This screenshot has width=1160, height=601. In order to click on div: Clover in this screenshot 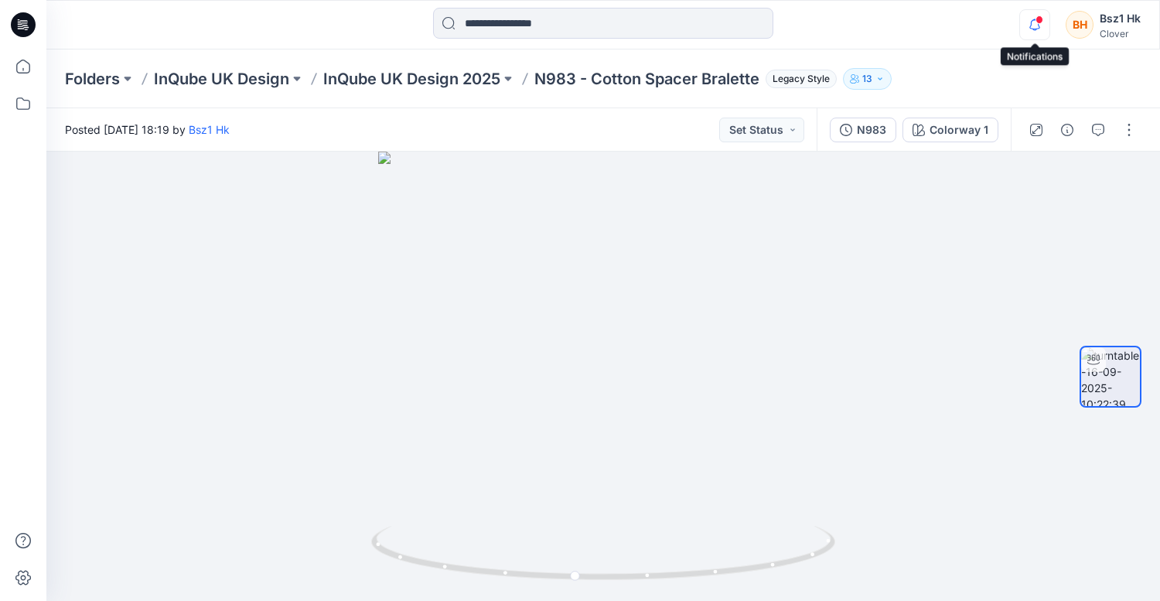, I will do `click(1119, 33)`.